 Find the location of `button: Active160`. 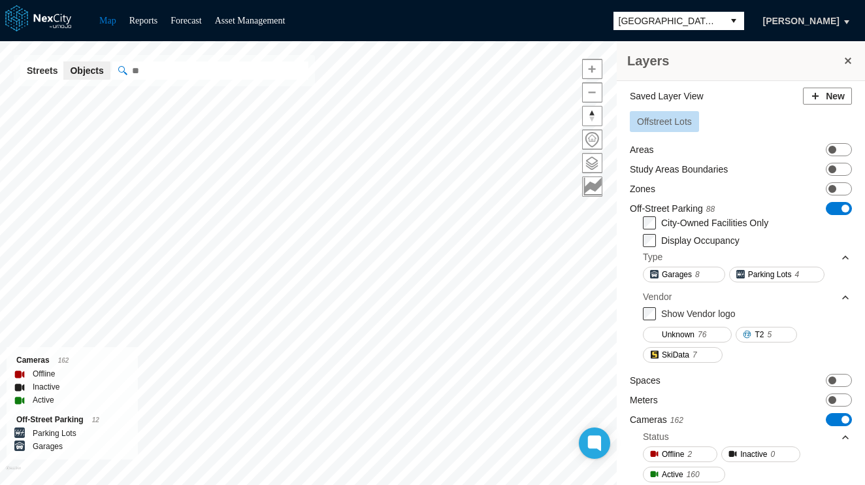

button: Active160 is located at coordinates (684, 474).